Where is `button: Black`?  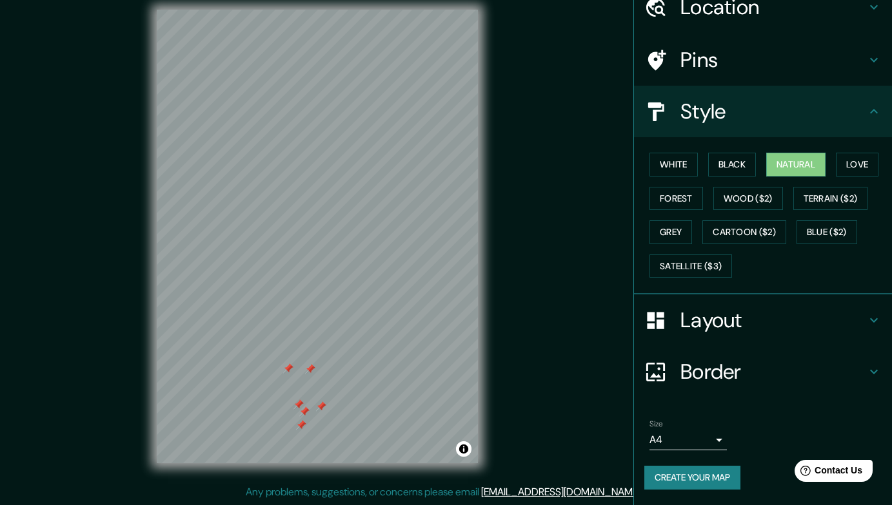
button: Black is located at coordinates (732, 164).